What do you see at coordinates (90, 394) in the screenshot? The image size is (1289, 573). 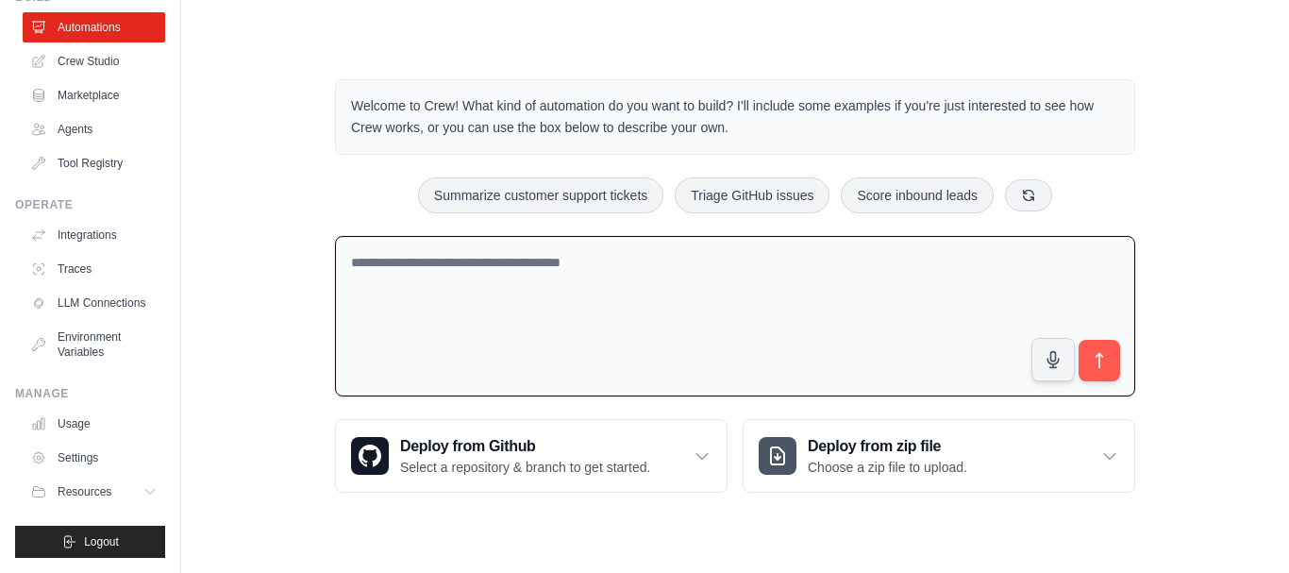 I see `div: Manage` at bounding box center [90, 394].